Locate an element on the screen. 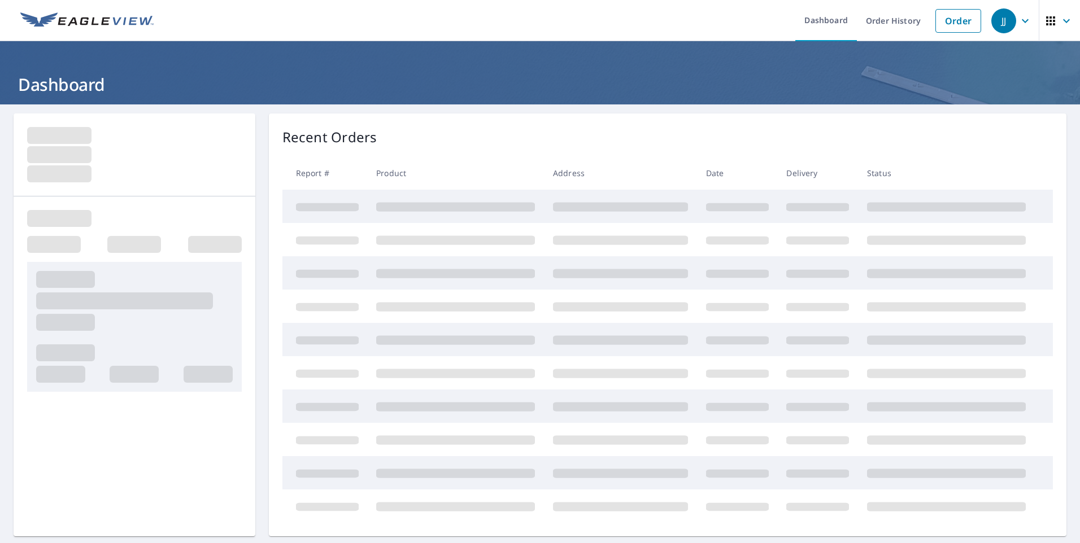  h1: Dashboard is located at coordinates (540, 84).